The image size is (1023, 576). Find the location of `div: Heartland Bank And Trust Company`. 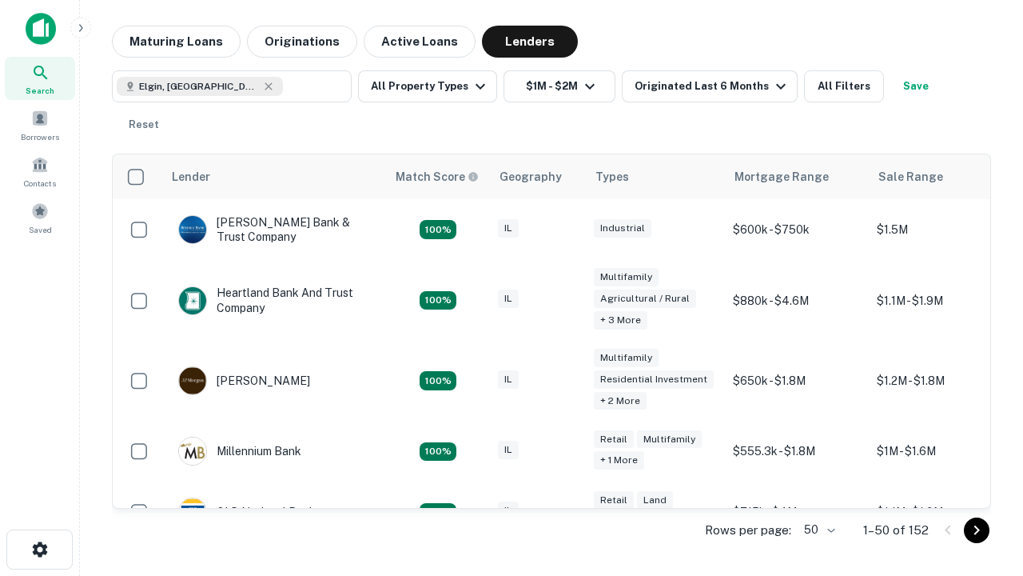

div: Heartland Bank And Trust Company is located at coordinates (274, 300).